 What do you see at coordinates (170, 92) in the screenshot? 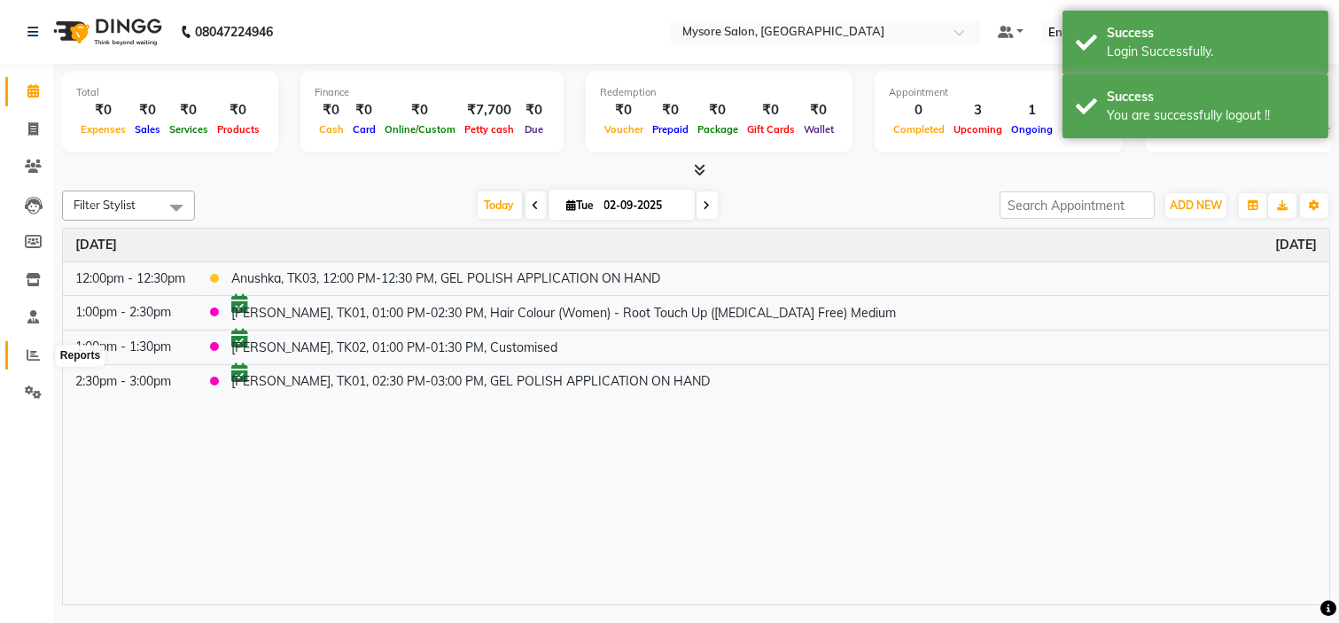
I see `div: Total` at bounding box center [170, 92].